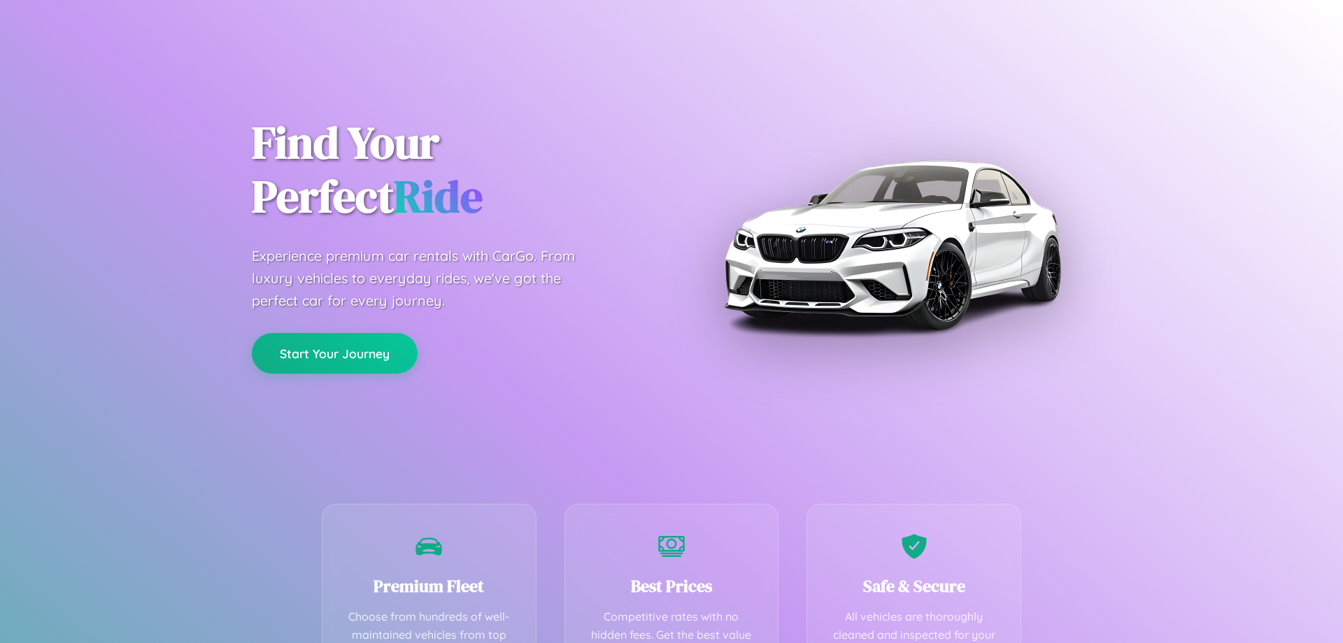  What do you see at coordinates (427, 278) in the screenshot?
I see `p: Experience premium car rentals with CarGo. From luxury vehicles to everyday rides, we've got the ...` at bounding box center [427, 278].